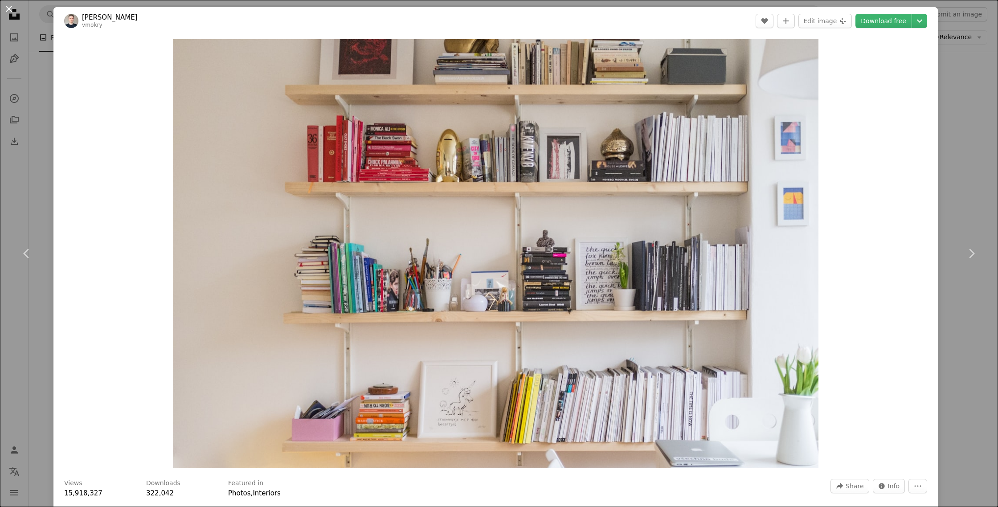  I want to click on img: books on shelf, so click(496, 253).